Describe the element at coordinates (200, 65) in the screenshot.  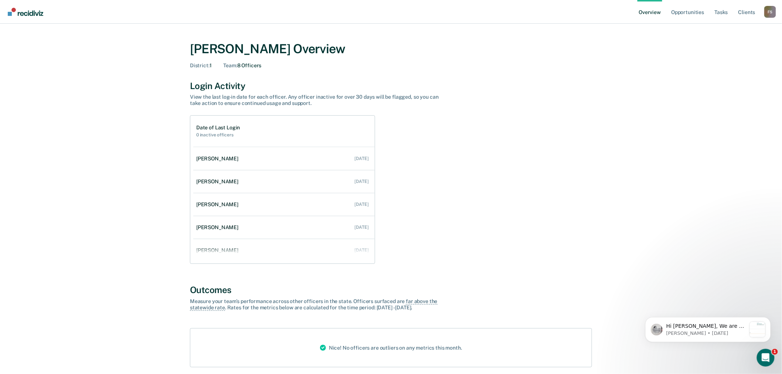
I see `span: District :` at that location.